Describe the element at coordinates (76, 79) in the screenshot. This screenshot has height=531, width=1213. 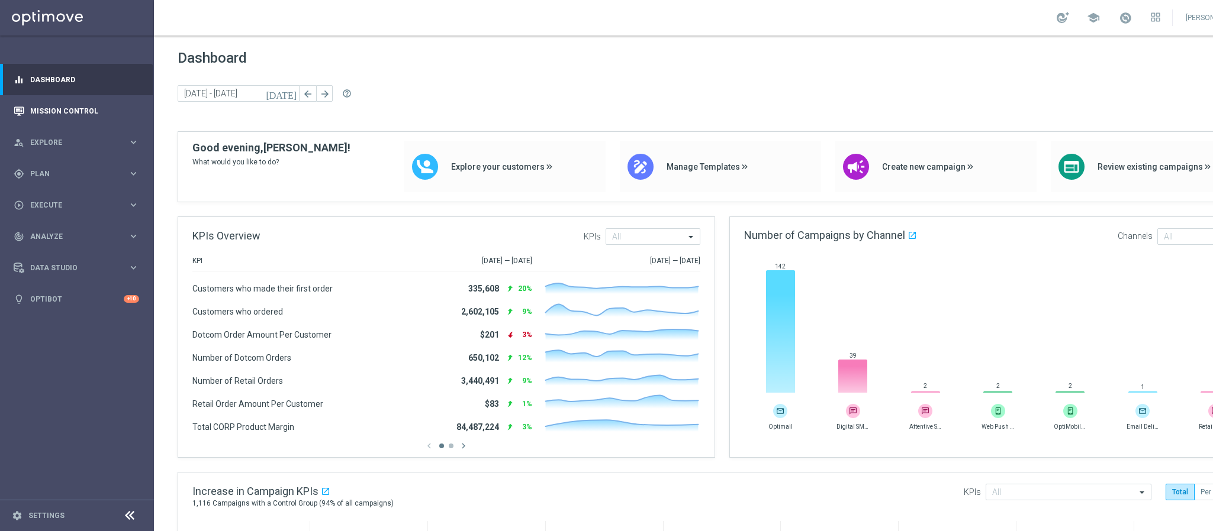
I see `div: Dashboard` at that location.